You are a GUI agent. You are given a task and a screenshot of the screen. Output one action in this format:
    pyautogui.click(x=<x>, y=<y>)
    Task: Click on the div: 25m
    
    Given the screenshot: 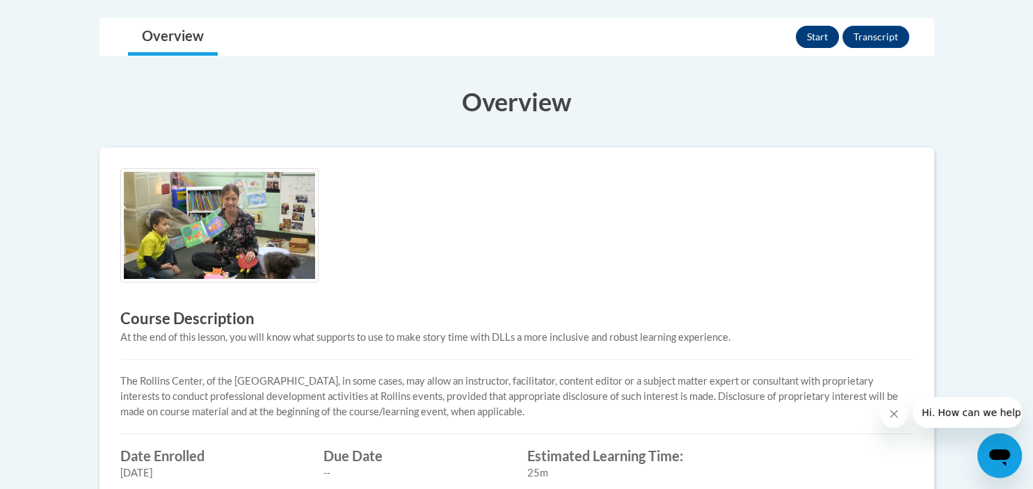 What is the action you would take?
    pyautogui.click(x=619, y=473)
    